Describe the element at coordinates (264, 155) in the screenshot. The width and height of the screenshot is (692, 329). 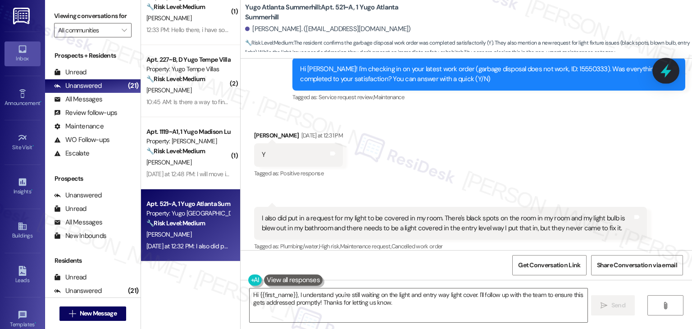
I see `div: Y` at that location.